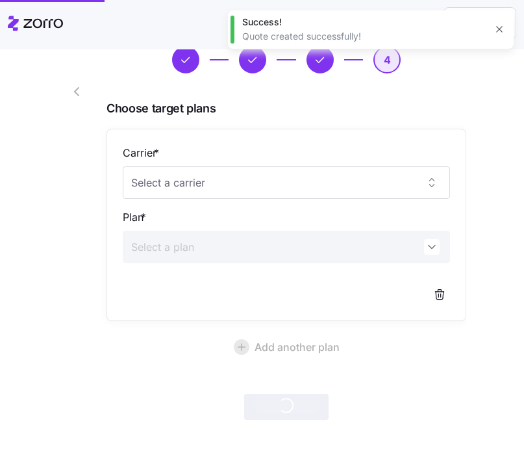 The height and width of the screenshot is (466, 524). What do you see at coordinates (142, 153) in the screenshot?
I see `label: Carrier` at bounding box center [142, 153].